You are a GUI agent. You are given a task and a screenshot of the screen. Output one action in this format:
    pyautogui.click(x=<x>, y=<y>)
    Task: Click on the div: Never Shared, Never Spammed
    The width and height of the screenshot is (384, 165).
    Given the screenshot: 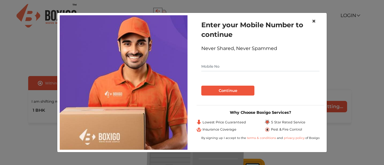 What is the action you would take?
    pyautogui.click(x=260, y=49)
    